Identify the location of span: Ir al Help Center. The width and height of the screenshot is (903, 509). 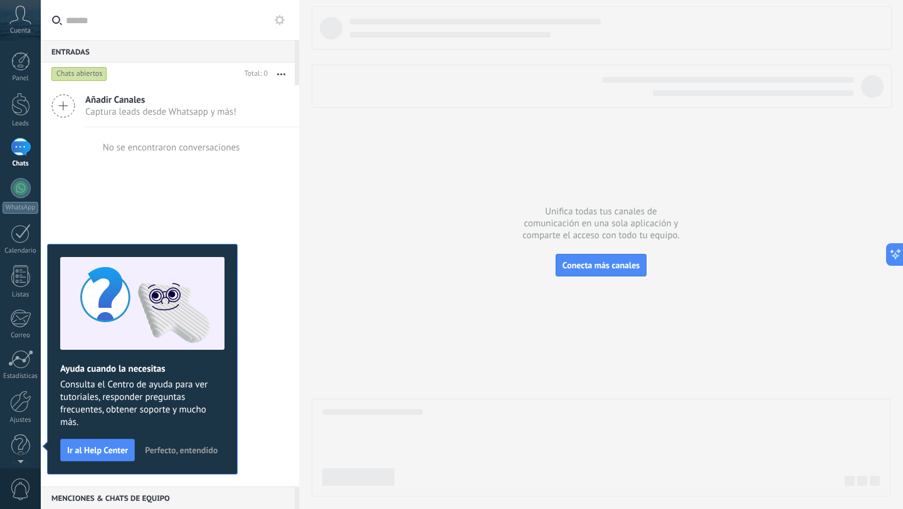
(97, 450).